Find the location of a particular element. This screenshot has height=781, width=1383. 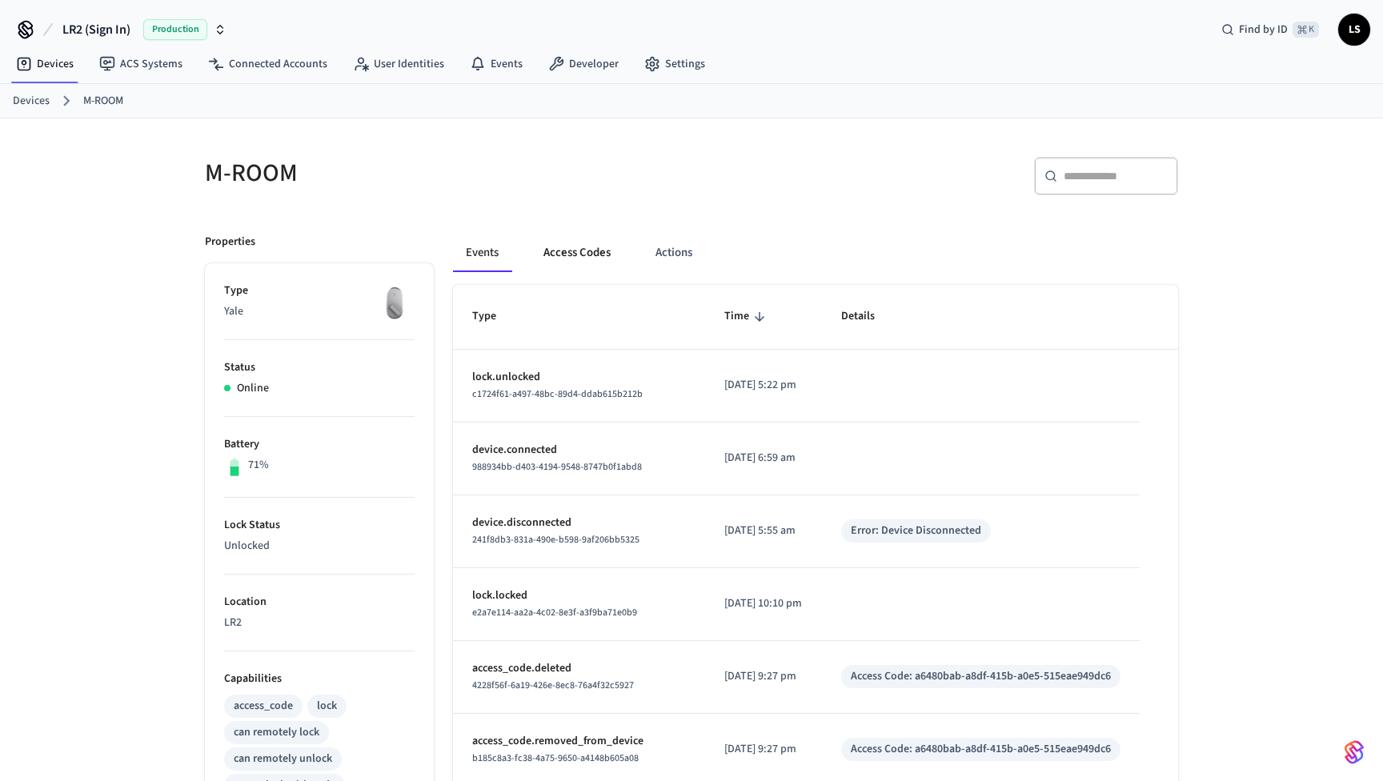

button: Access Codes is located at coordinates (577, 253).